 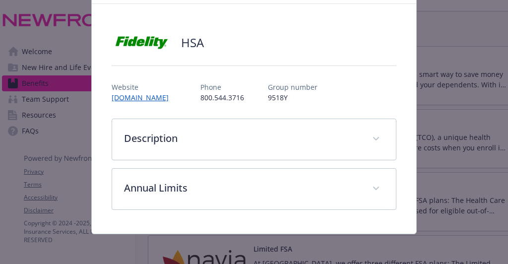 I want to click on p: 9518Y, so click(x=293, y=97).